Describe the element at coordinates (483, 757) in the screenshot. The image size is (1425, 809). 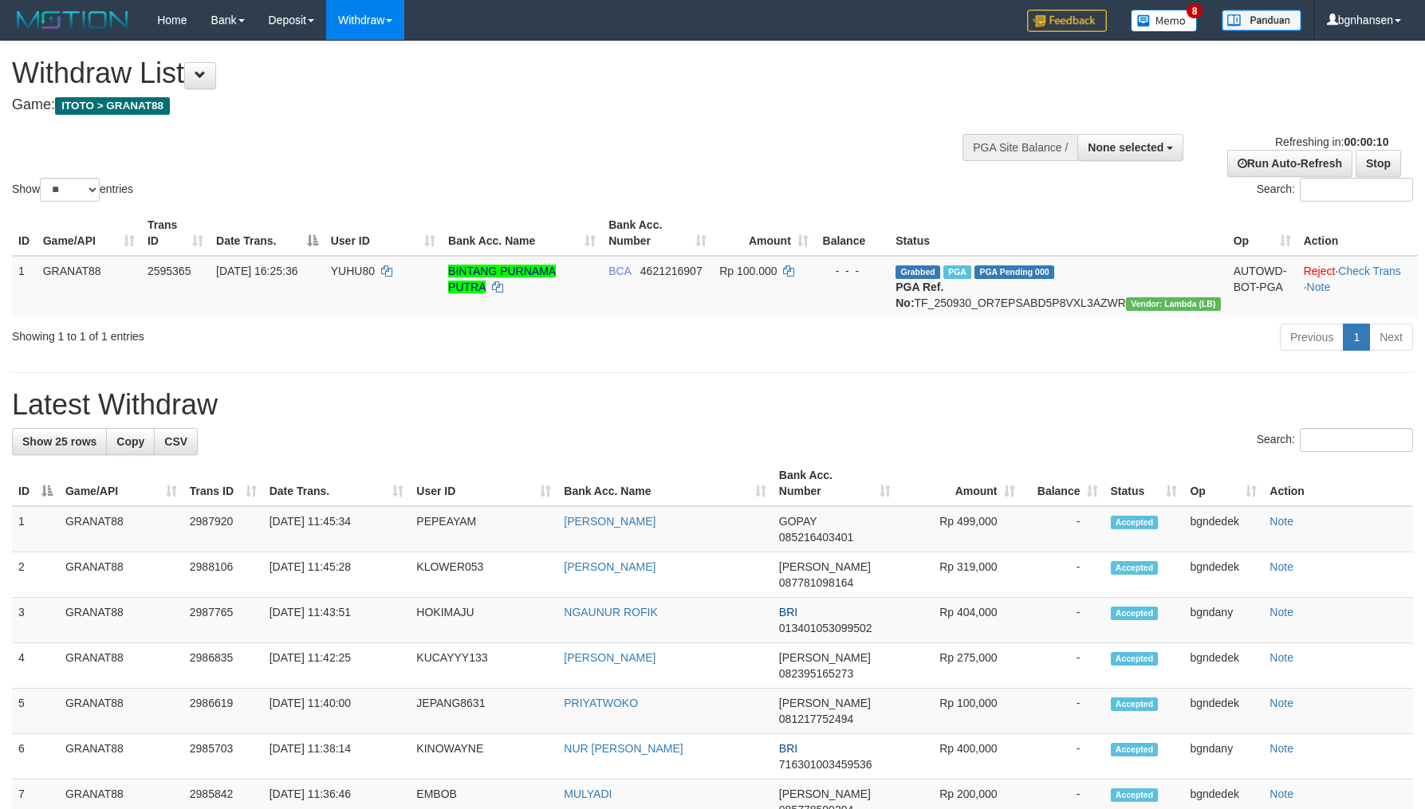
I see `td: KINOWAYNE` at that location.